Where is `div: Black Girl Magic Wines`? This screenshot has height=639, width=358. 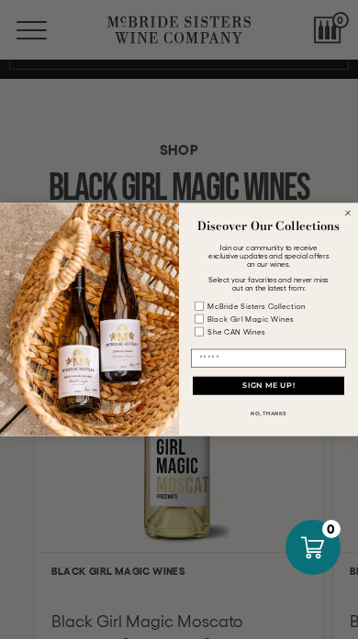 div: Black Girl Magic Wines is located at coordinates (250, 319).